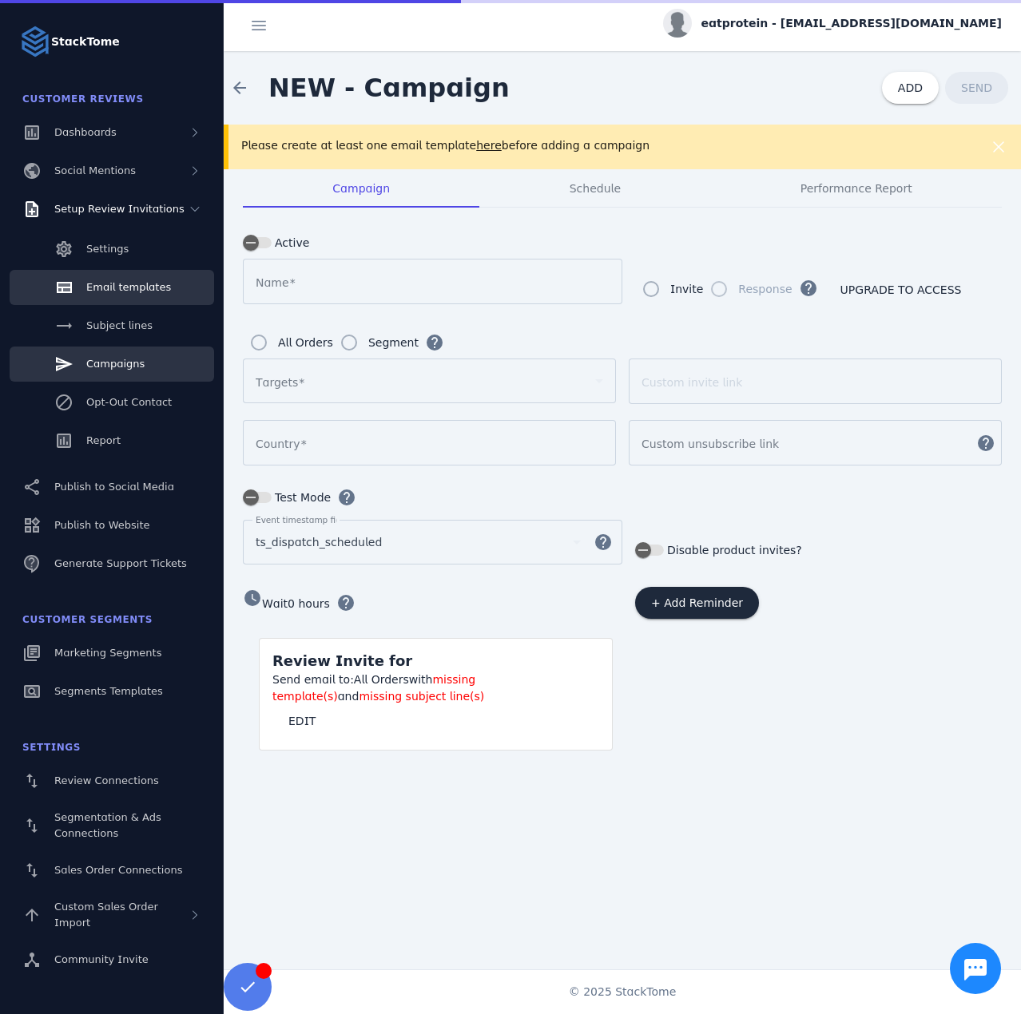  What do you see at coordinates (319, 542) in the screenshot?
I see `span: ts_dispatch_scheduled` at bounding box center [319, 542].